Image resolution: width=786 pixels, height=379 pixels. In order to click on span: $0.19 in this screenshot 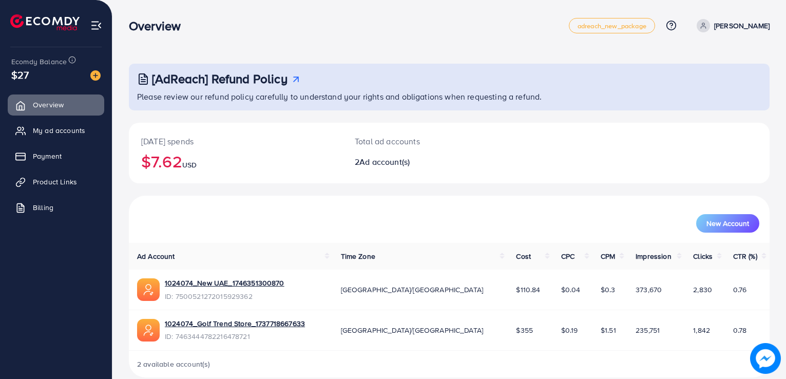, I will do `click(569, 330)`.